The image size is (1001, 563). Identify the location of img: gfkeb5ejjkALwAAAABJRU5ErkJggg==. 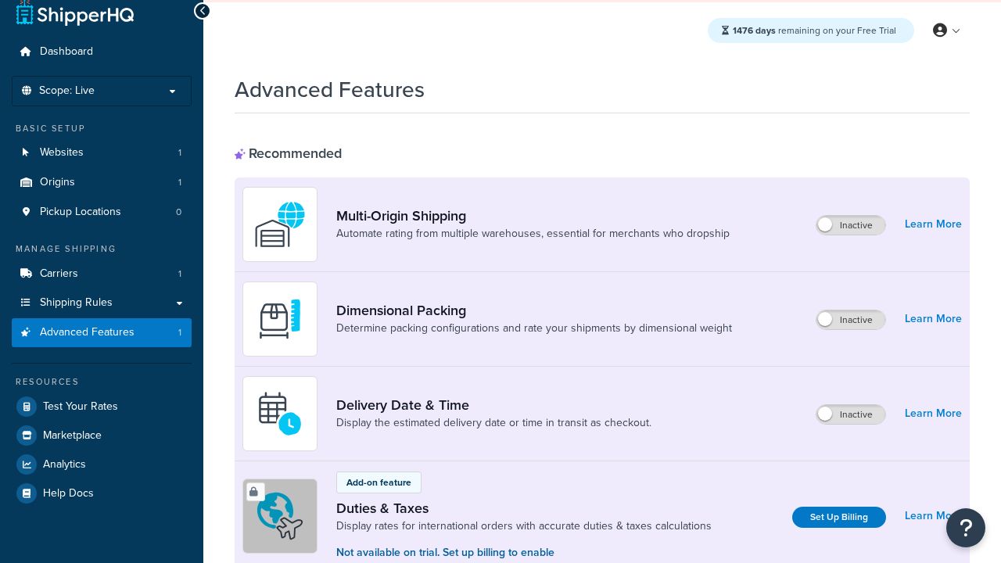
(280, 414).